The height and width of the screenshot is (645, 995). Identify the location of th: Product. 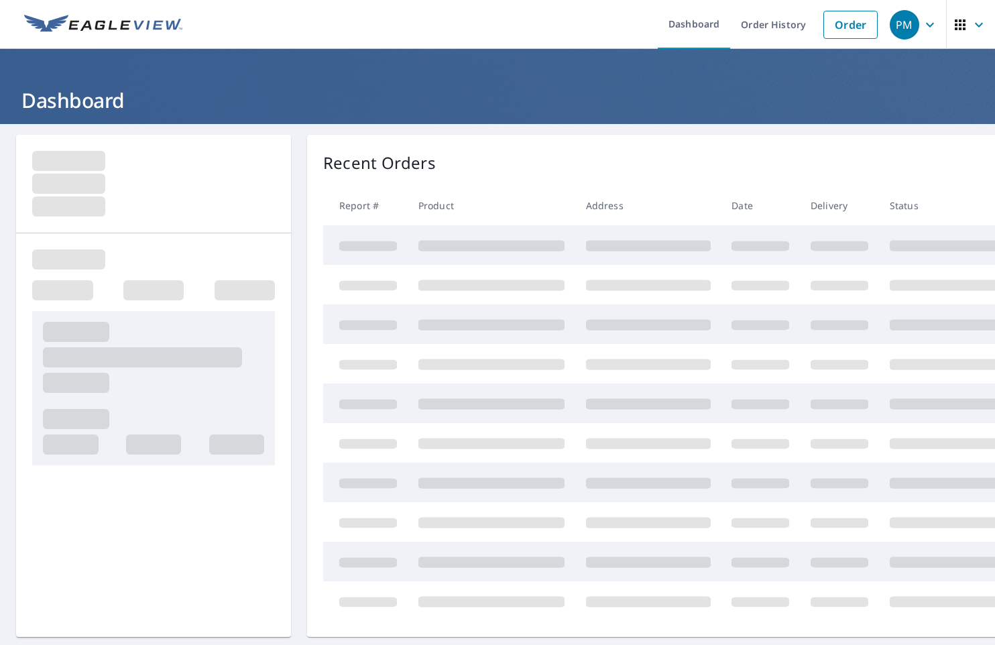
(491, 205).